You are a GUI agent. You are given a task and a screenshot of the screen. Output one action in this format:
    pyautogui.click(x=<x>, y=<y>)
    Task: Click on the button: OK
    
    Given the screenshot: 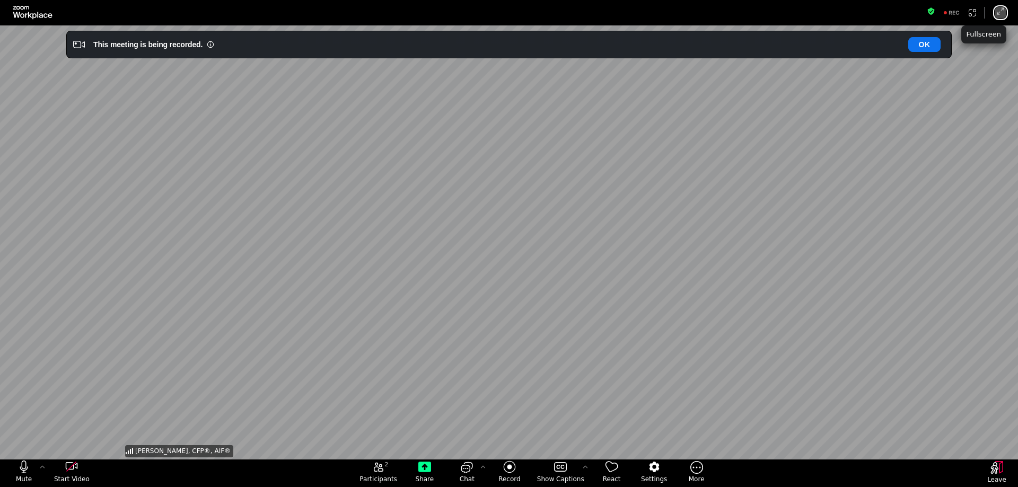 What is the action you would take?
    pyautogui.click(x=924, y=45)
    